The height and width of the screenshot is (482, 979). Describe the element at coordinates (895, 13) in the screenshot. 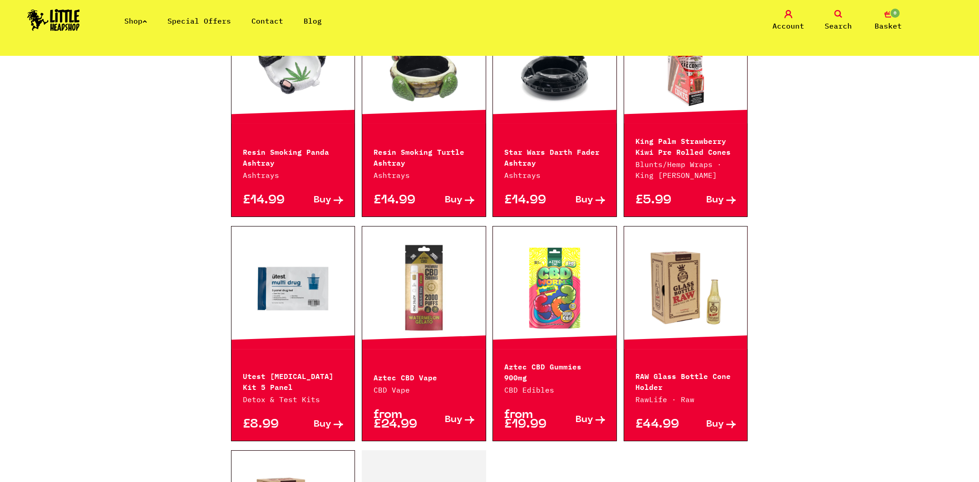

I see `span: 0` at that location.